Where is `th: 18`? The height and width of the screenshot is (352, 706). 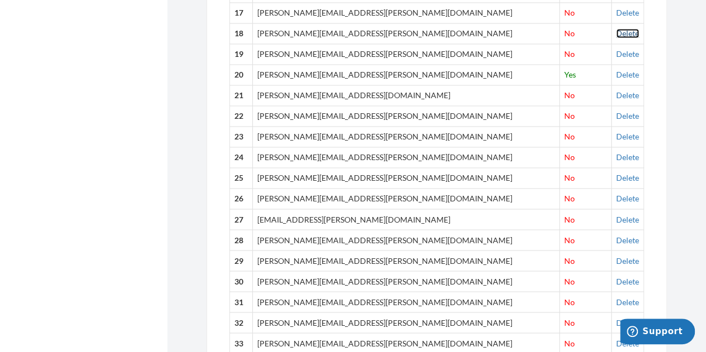
th: 18 is located at coordinates (241, 33).